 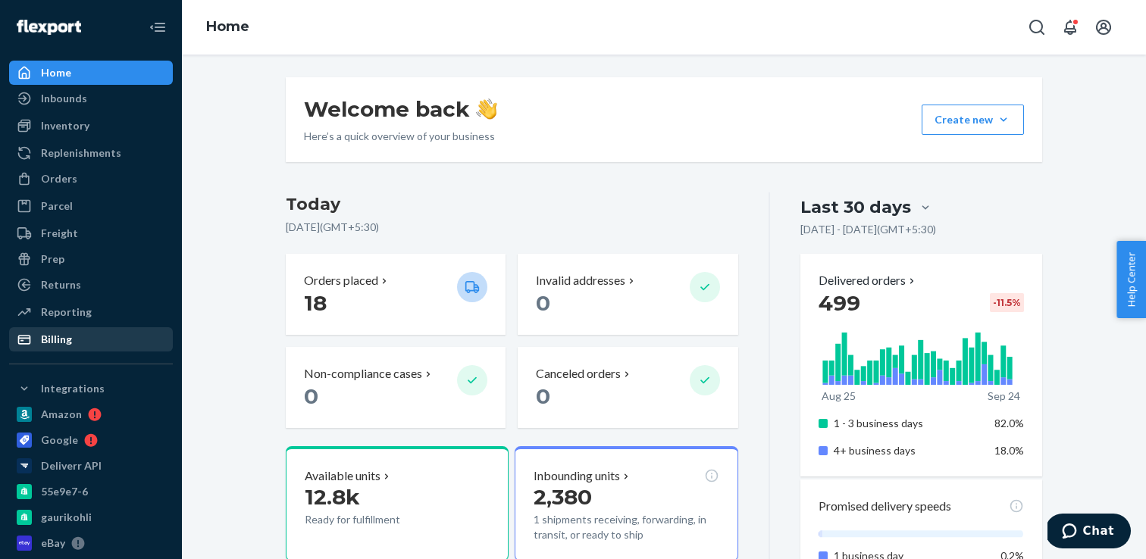 What do you see at coordinates (91, 440) in the screenshot?
I see `a: Google` at bounding box center [91, 440].